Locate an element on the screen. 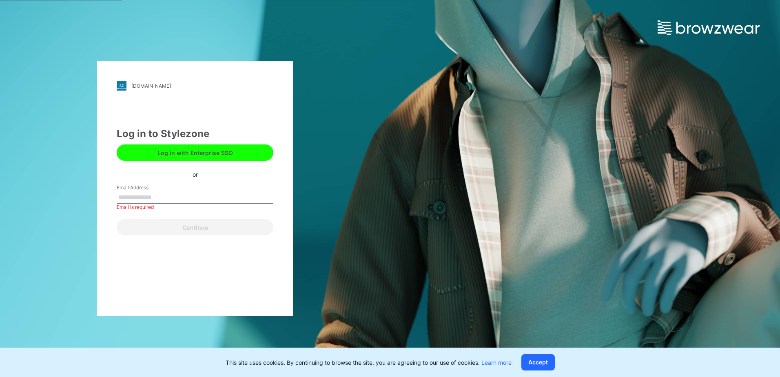 The height and width of the screenshot is (377, 780). p: This site uses cookies. By continuing to browse the site, you are agreeing to our use of cookies. is located at coordinates (368, 362).